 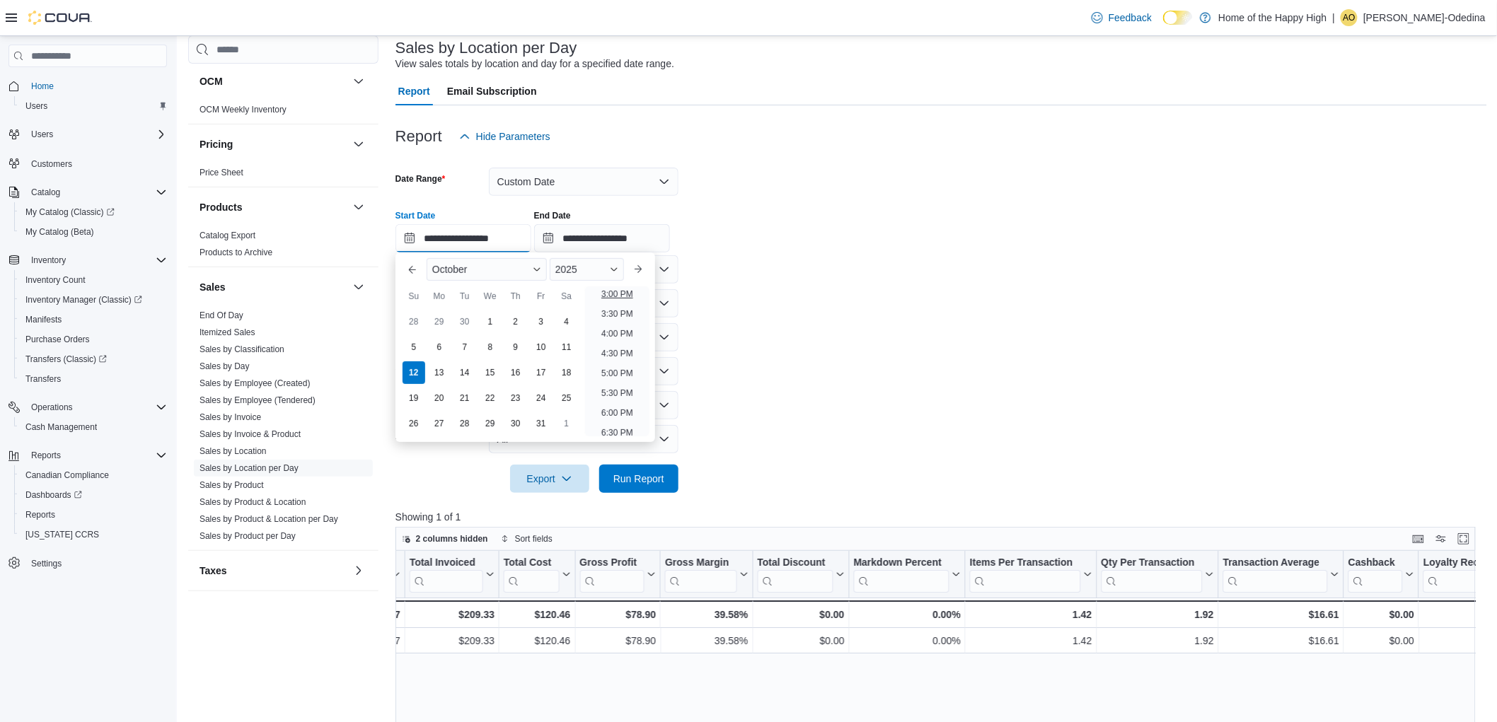 I want to click on a: Transfers, so click(x=43, y=379).